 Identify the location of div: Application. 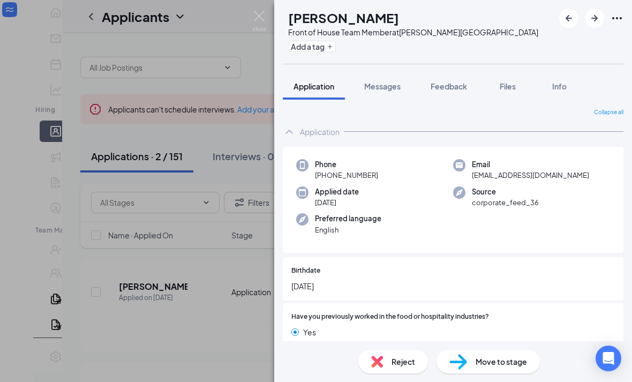
(320, 132).